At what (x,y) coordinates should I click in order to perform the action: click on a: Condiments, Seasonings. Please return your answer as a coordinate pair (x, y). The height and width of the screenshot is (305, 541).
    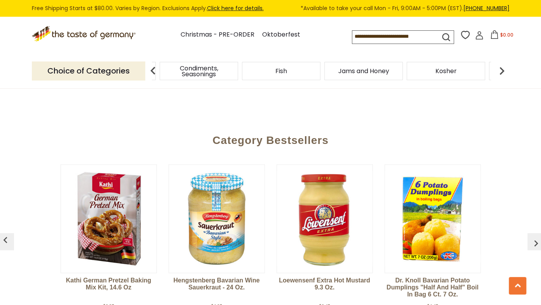
    Looking at the image, I should click on (199, 71).